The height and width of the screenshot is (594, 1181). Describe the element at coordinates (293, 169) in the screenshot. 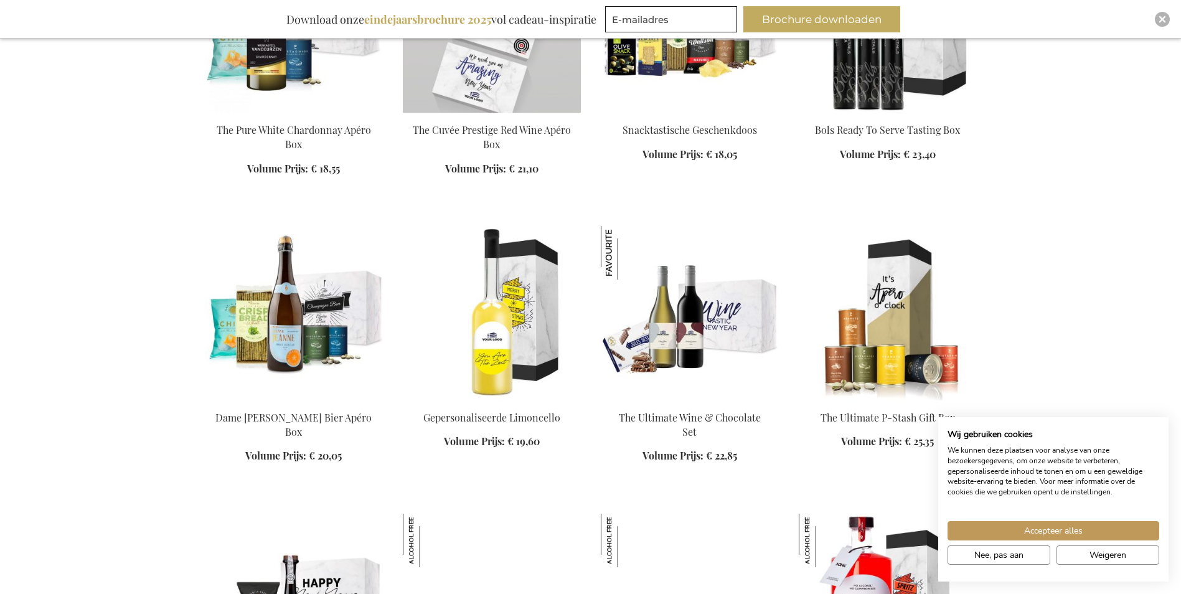

I see `a: Volume Prijs: € 18,55` at that location.